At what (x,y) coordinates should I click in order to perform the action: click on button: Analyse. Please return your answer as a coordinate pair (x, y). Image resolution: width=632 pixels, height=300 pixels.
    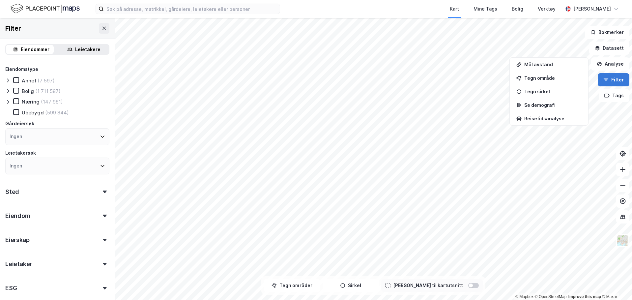
    Looking at the image, I should click on (610, 64).